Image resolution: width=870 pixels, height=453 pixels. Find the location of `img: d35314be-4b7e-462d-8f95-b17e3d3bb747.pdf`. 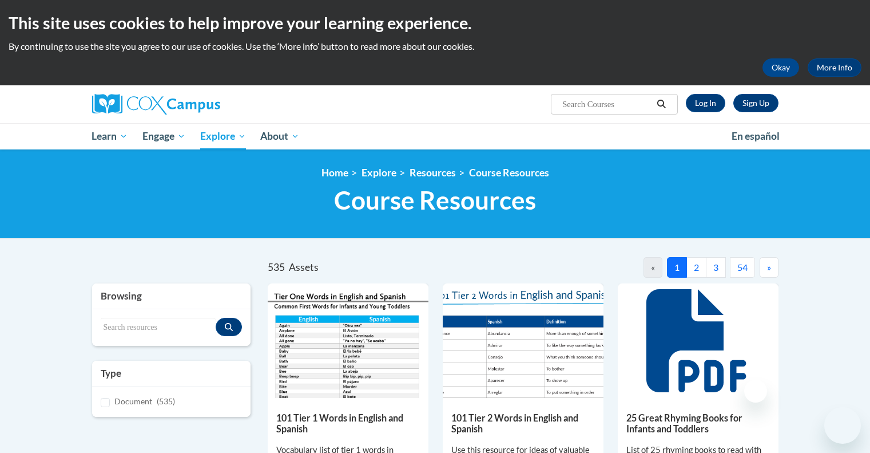

img: d35314be-4b7e-462d-8f95-b17e3d3bb747.pdf is located at coordinates (348, 340).